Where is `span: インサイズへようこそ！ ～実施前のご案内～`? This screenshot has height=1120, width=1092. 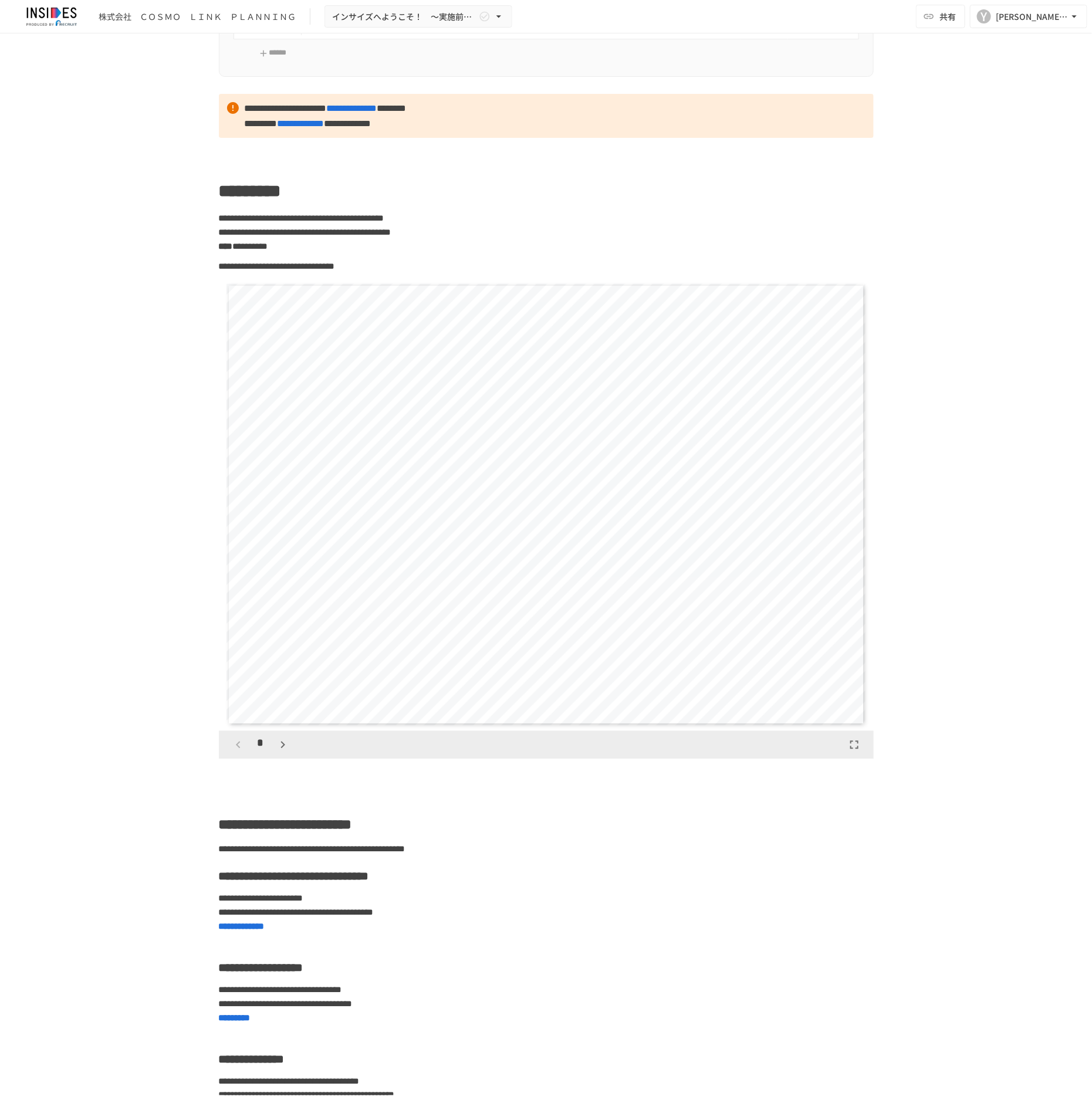
span: インサイズへようこそ！ ～実施前のご案内～ is located at coordinates (404, 16).